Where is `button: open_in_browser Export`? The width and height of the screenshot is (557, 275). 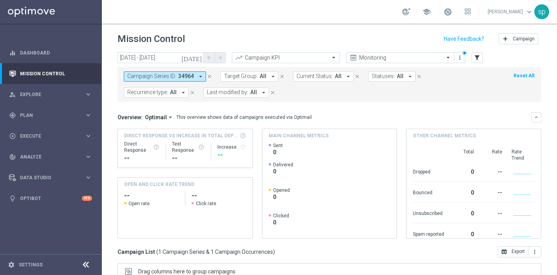 button: open_in_browser Export is located at coordinates (513, 252).